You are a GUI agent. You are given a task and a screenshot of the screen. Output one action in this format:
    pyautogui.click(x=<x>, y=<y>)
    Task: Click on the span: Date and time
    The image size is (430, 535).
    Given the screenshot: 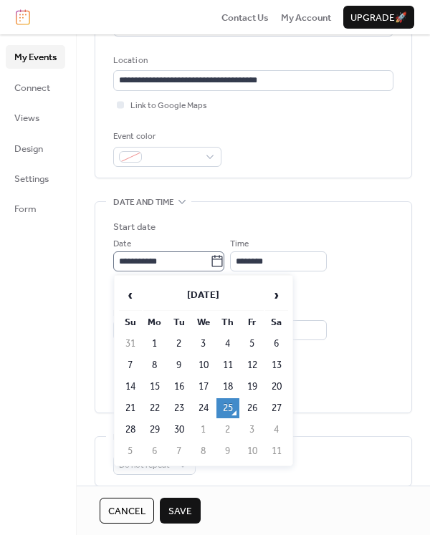 What is the action you would take?
    pyautogui.click(x=143, y=203)
    